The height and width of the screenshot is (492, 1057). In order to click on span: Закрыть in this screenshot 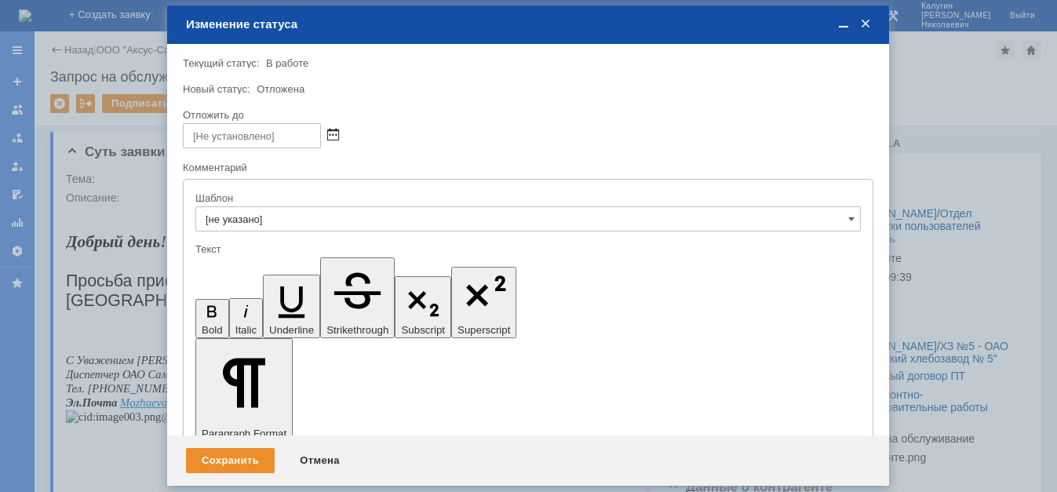, I will do `click(865, 24)`.